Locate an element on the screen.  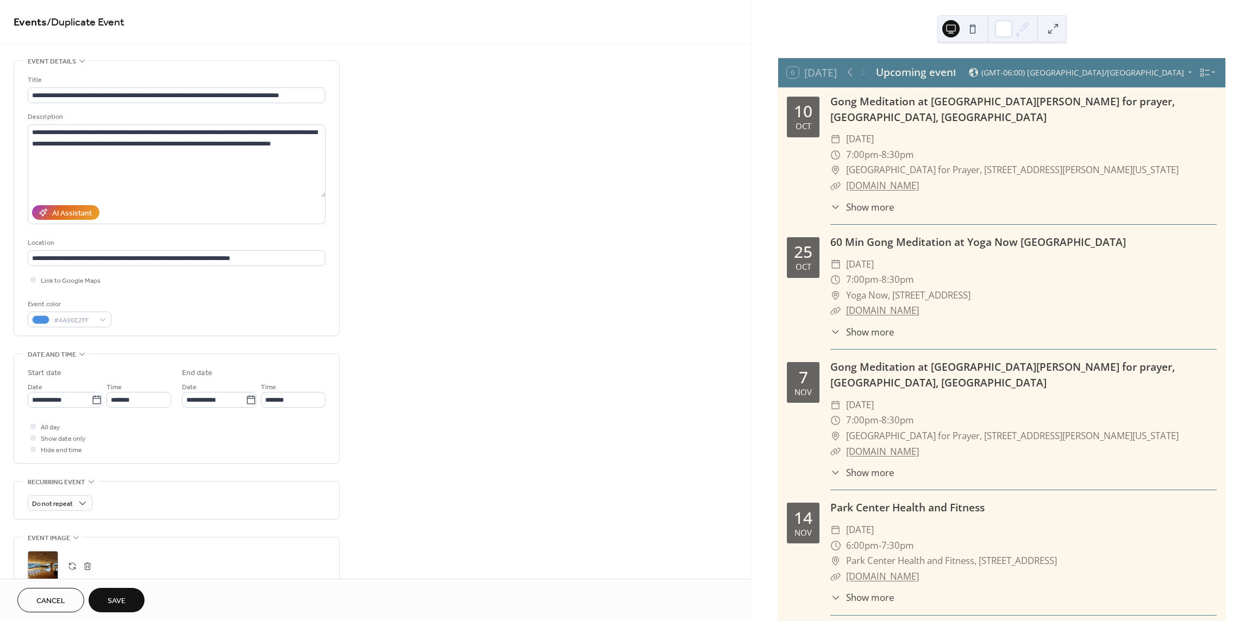
div: 25 is located at coordinates (803, 252).